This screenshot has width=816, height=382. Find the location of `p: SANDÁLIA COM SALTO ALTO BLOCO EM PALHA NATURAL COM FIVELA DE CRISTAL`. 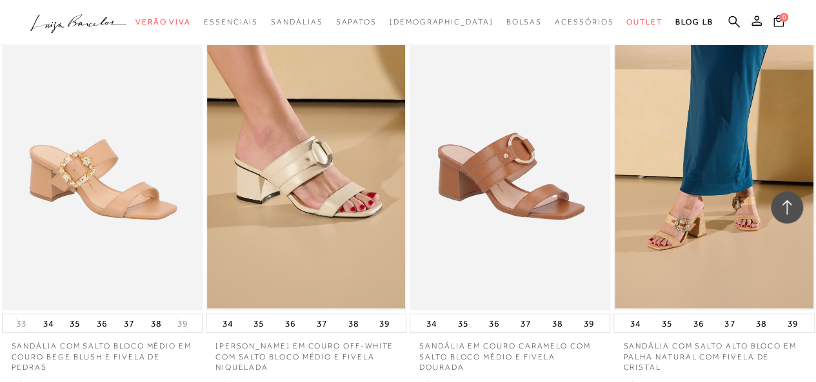

p: SANDÁLIA COM SALTO ALTO BLOCO EM PALHA NATURAL COM FIVELA DE CRISTAL is located at coordinates (713, 353).